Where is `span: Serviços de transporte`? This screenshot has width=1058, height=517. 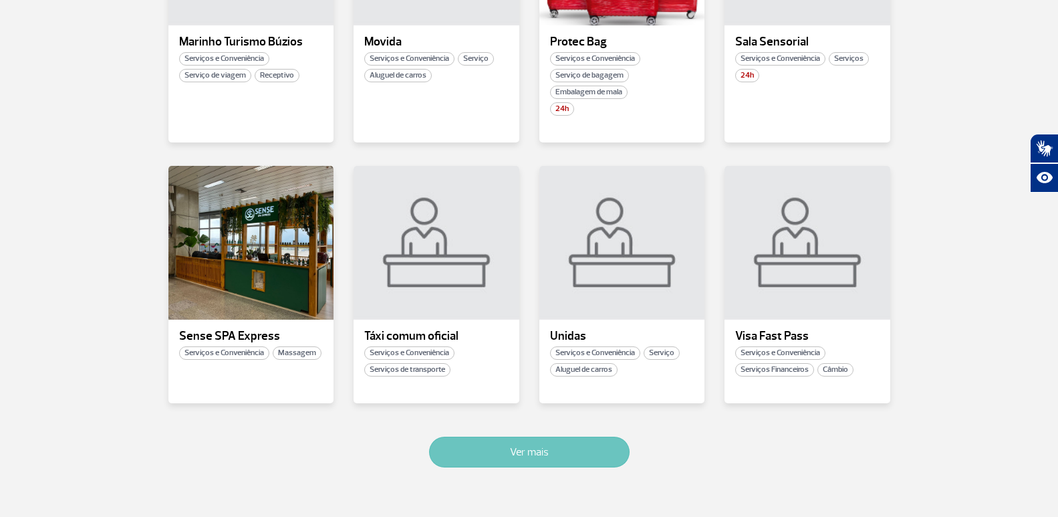 span: Serviços de transporte is located at coordinates (407, 370).